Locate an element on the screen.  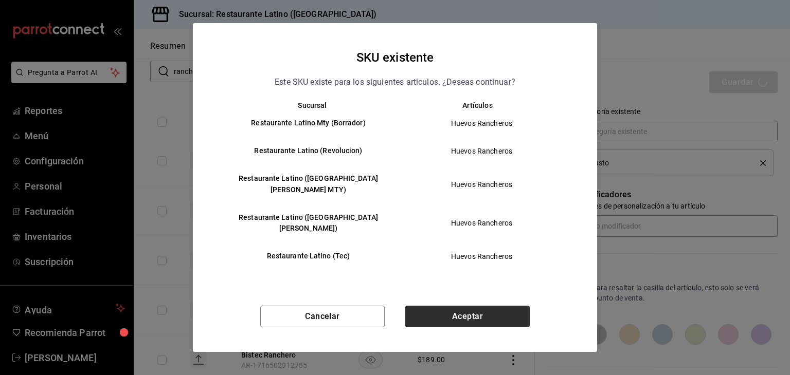
h6: Restaurante Latino (Tec) is located at coordinates (308, 257).